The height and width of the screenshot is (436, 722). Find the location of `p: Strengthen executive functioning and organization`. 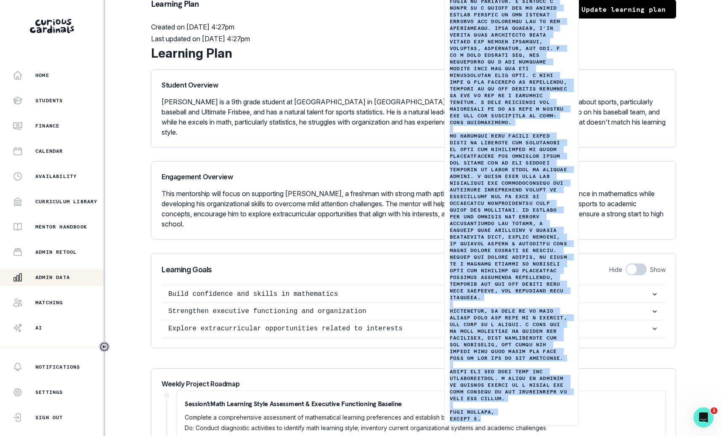

p: Strengthen executive functioning and organization is located at coordinates (409, 311).